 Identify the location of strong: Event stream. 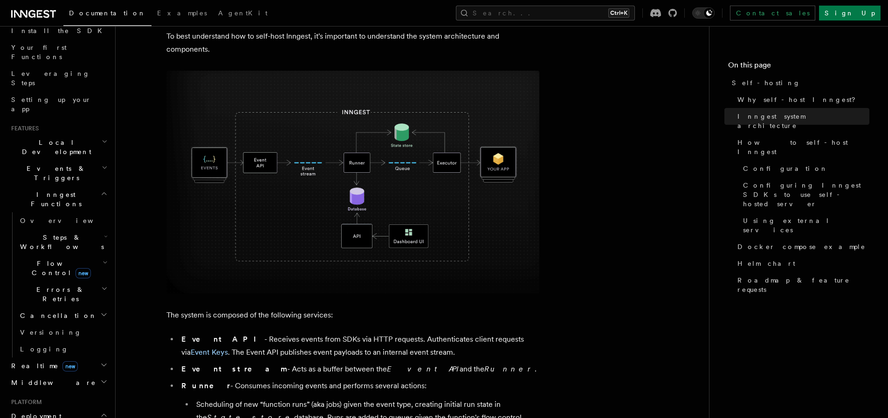
(234, 369).